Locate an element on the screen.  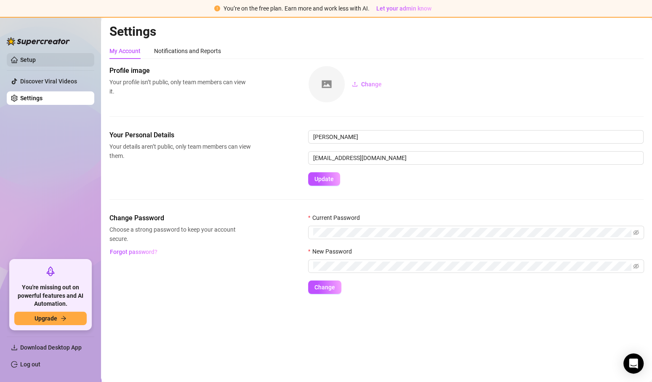
button: Let your admin know is located at coordinates (404, 8).